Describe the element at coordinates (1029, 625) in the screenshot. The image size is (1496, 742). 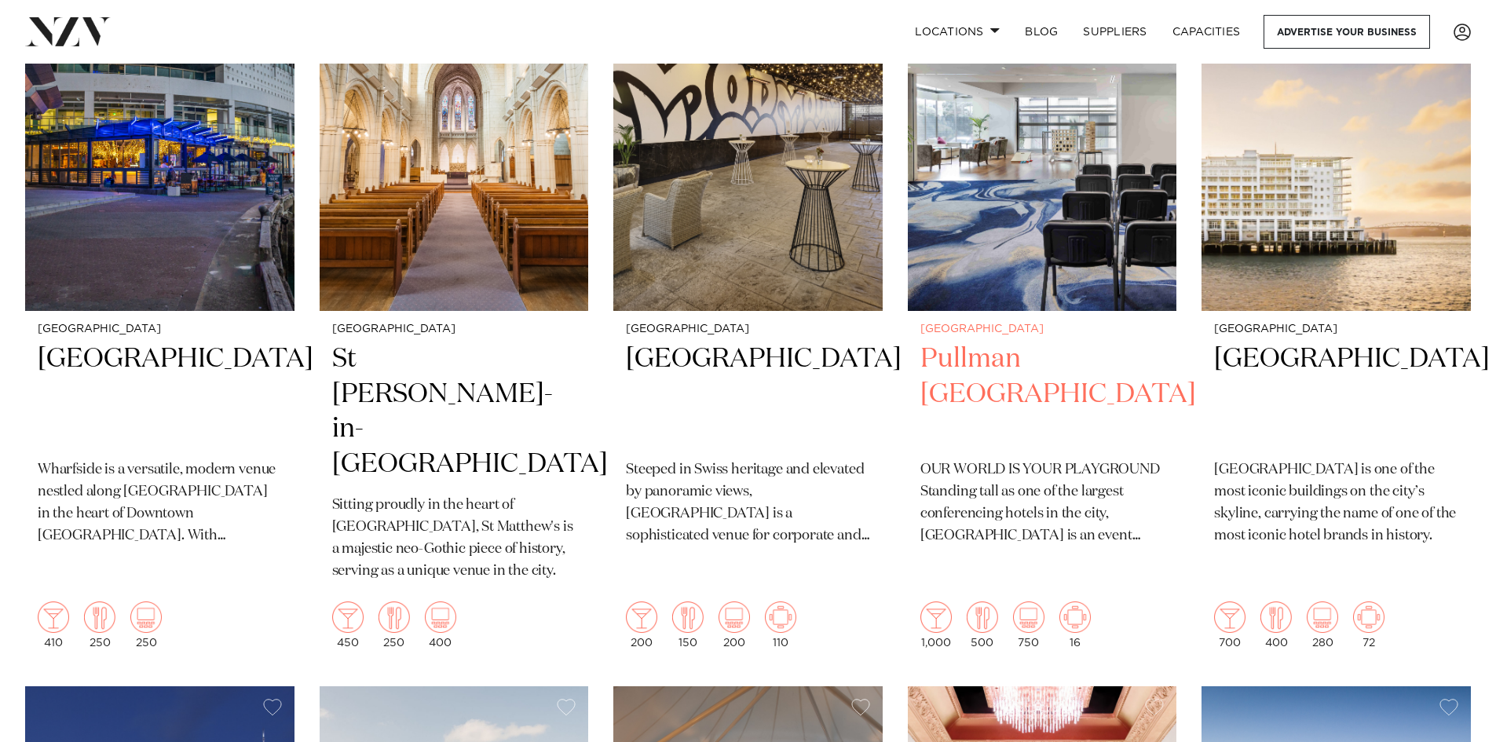
I see `div: 750` at that location.